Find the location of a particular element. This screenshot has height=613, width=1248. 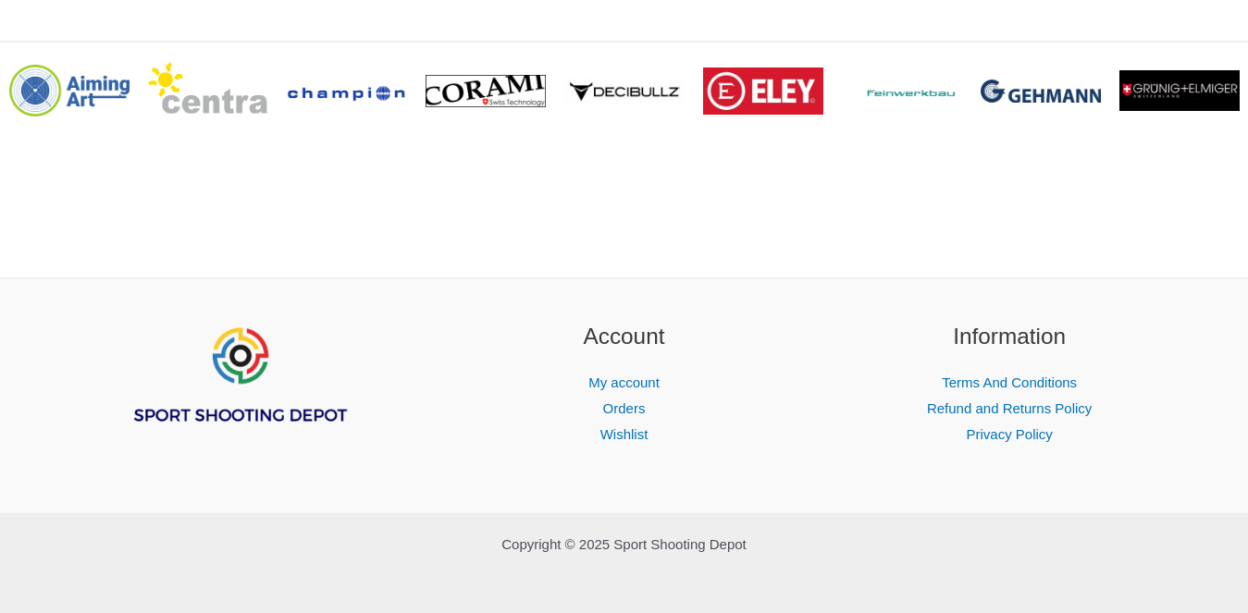

a: Privacy Policy is located at coordinates (1008, 434).